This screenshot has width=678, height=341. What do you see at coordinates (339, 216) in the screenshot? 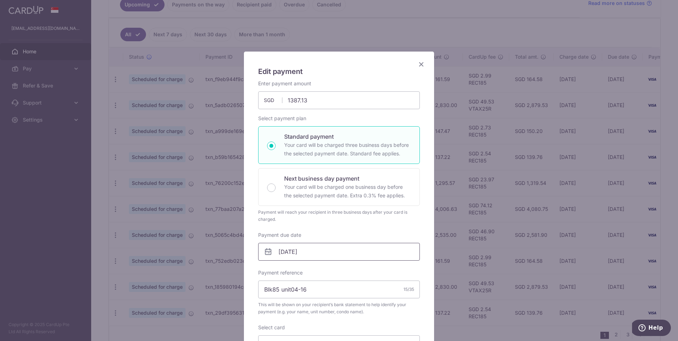
I see `div: Payment will reach your recipient in three business days after your card is charged.` at bounding box center [339, 216].